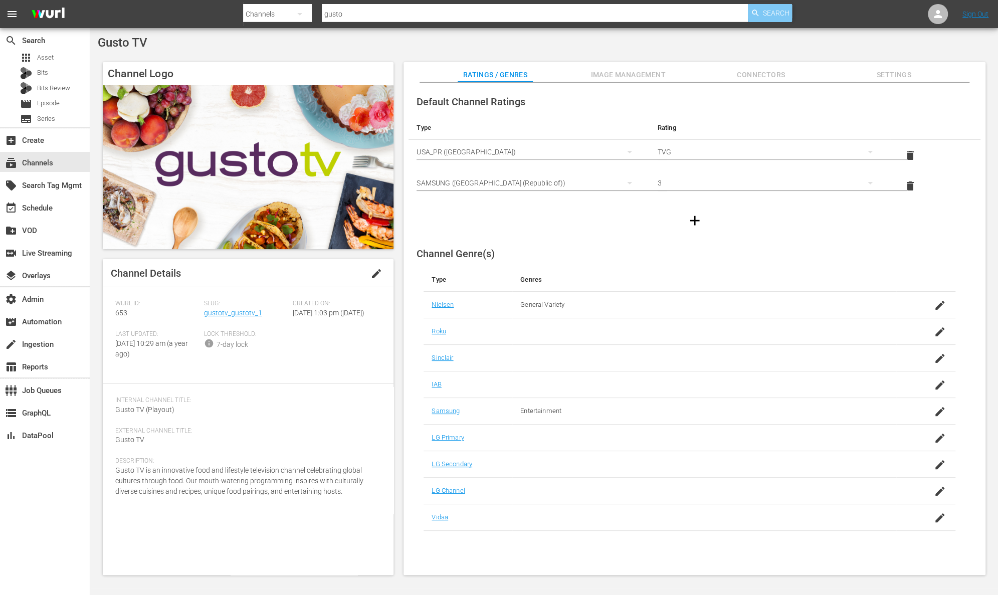 This screenshot has width=998, height=595. Describe the element at coordinates (442, 304) in the screenshot. I see `a: Nielsen` at that location.